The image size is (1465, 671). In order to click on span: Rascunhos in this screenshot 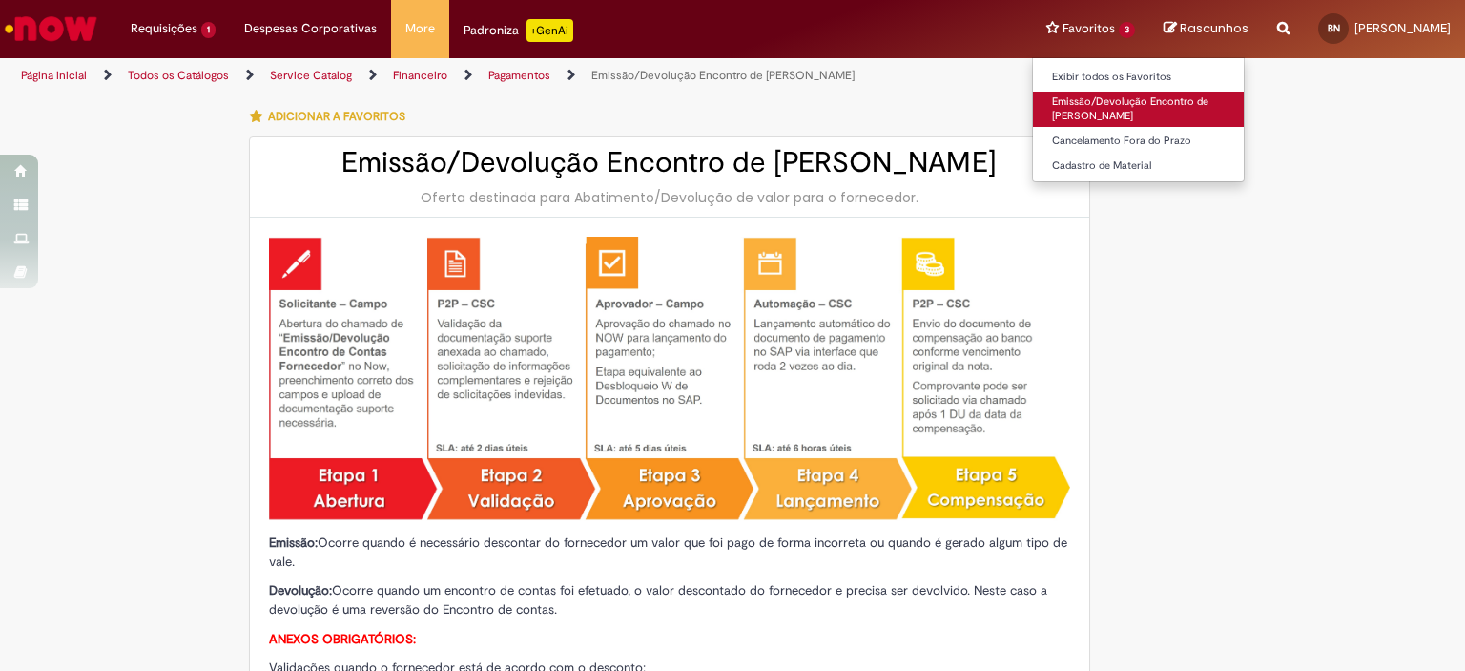, I will do `click(1214, 28)`.